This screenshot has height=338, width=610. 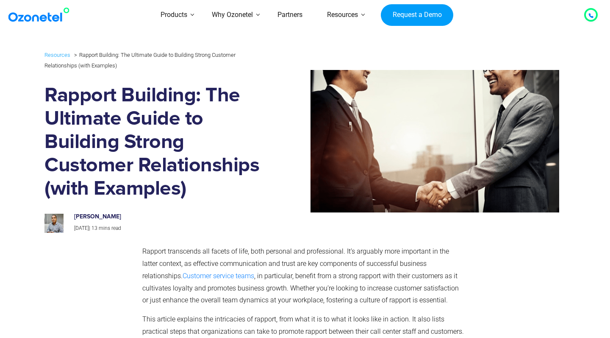 I want to click on a: Resources, so click(x=57, y=55).